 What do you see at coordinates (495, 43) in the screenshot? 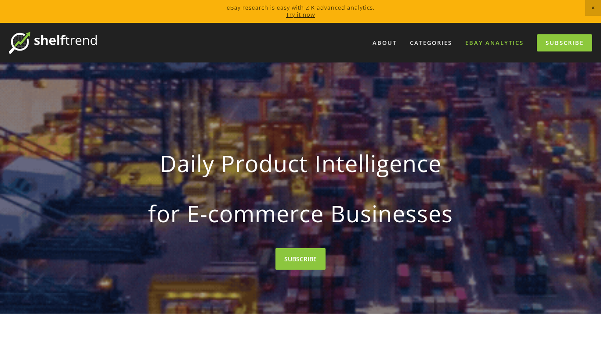
I see `a: eBay Analytics` at bounding box center [495, 43].